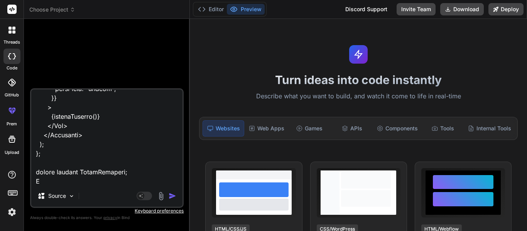 Image resolution: width=527 pixels, height=231 pixels. What do you see at coordinates (12, 68) in the screenshot?
I see `label: code` at bounding box center [12, 68].